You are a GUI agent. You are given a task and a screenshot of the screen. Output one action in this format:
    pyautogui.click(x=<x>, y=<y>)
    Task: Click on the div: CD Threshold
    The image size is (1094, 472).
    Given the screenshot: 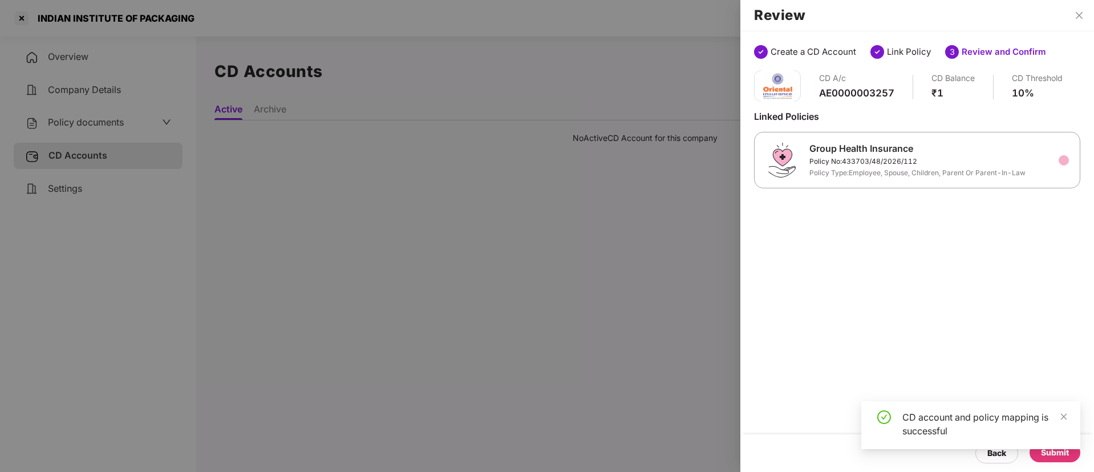 What is the action you would take?
    pyautogui.click(x=1037, y=78)
    